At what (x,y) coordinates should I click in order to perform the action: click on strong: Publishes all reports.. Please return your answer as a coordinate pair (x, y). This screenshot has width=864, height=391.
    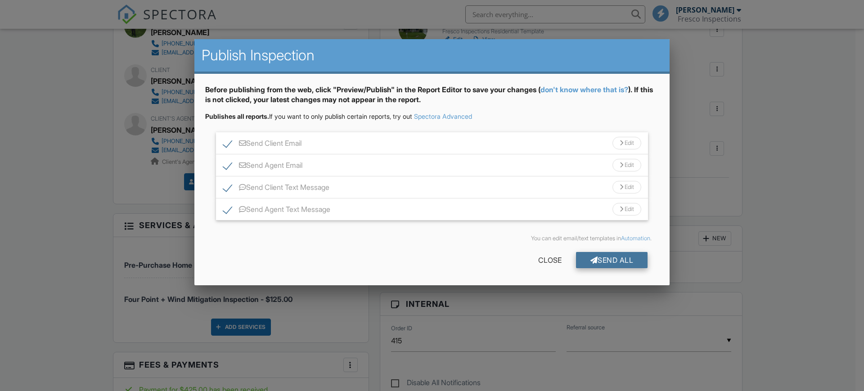
    Looking at the image, I should click on (237, 116).